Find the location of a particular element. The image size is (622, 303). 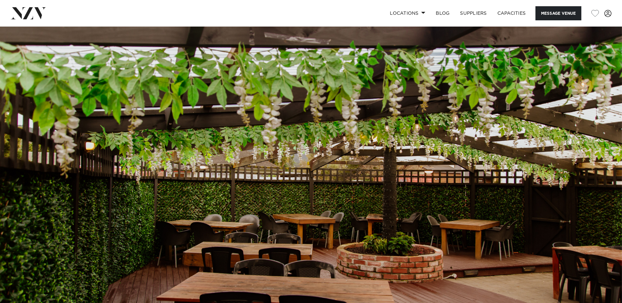

a: Locations is located at coordinates (408, 13).